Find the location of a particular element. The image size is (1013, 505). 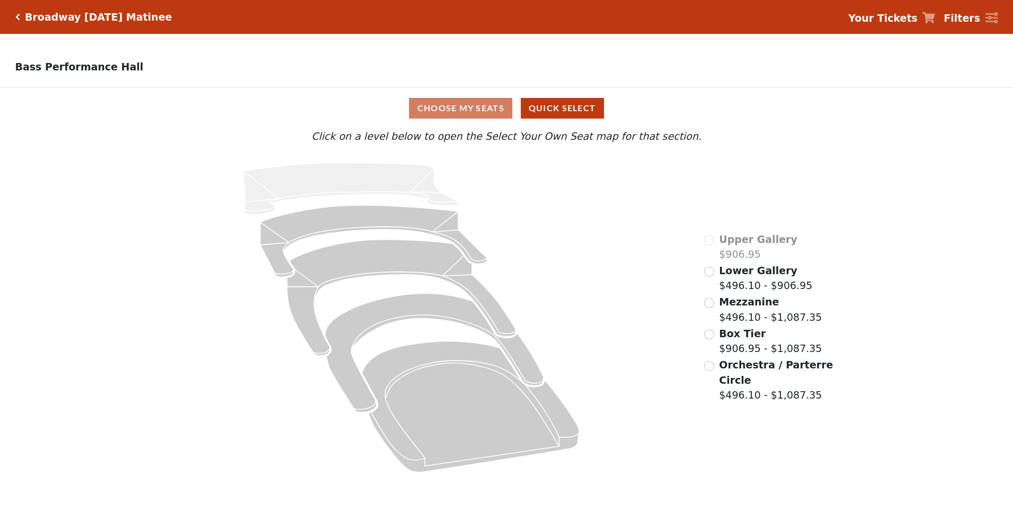

strong: Your Tickets is located at coordinates (883, 18).